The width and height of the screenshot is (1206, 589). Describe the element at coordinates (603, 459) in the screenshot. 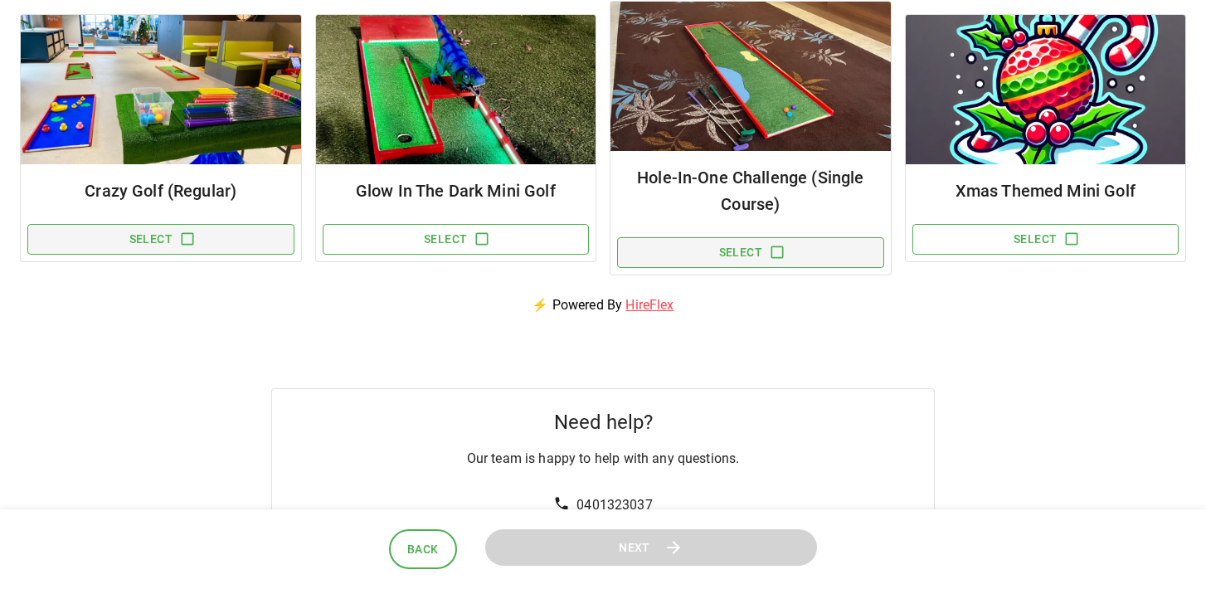

I see `p: Our team is happy to help with any questions.` at that location.